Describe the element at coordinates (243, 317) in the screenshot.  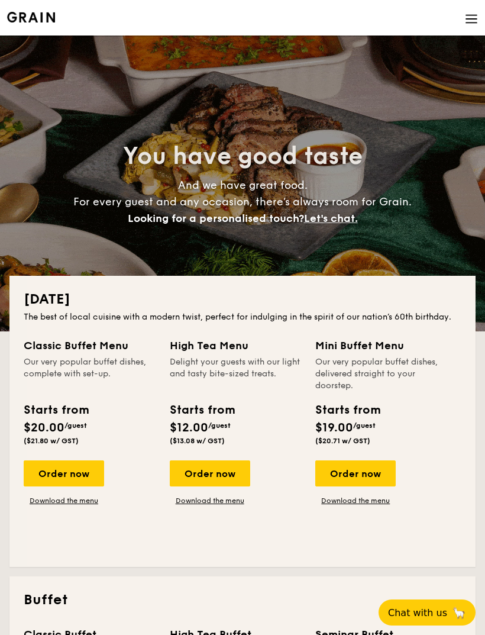
I see `div: The best of local cuisine with a modern twist, perfect for indulging in the spirit of our nation’...` at that location.